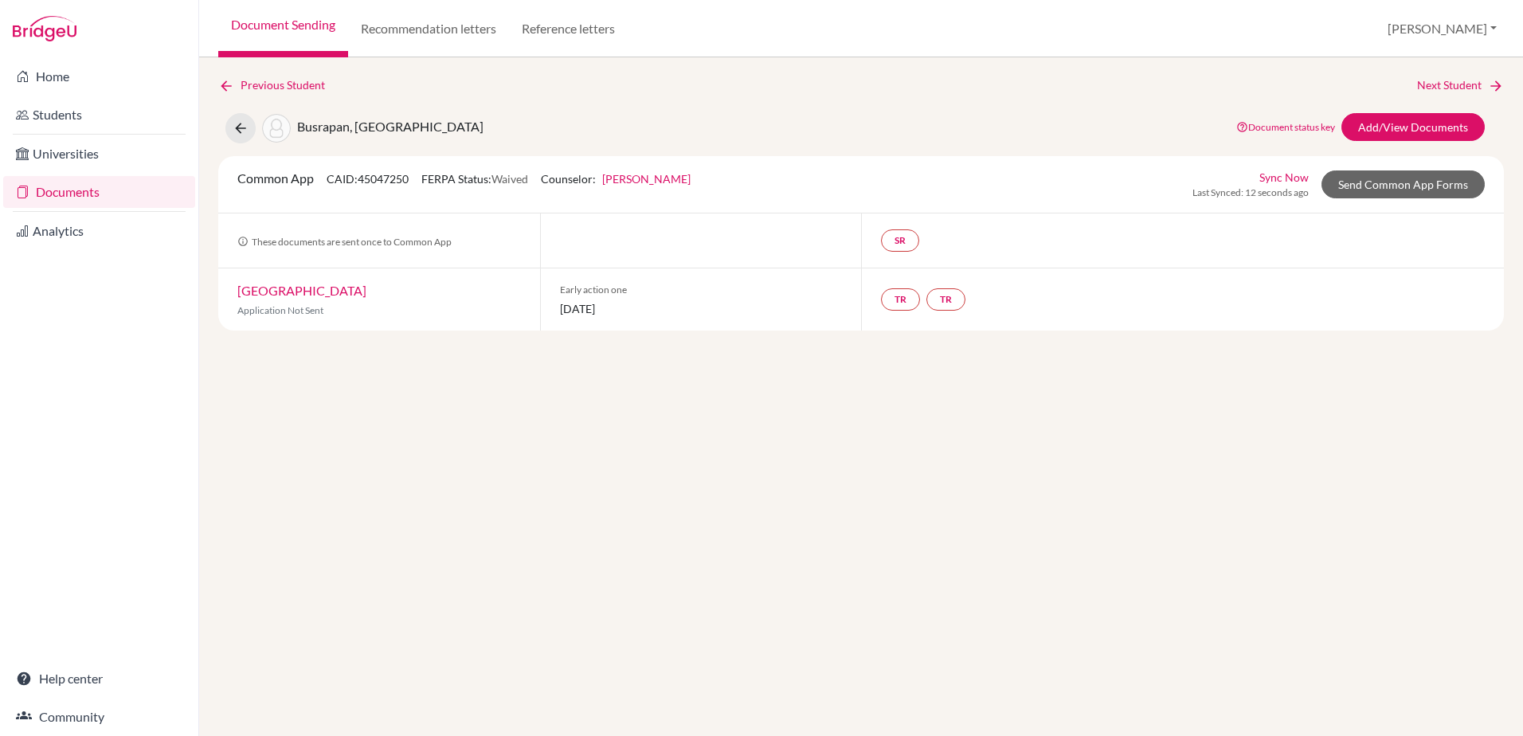  What do you see at coordinates (1250, 193) in the screenshot?
I see `span: Last Synced: 12 seconds ago` at bounding box center [1250, 193].